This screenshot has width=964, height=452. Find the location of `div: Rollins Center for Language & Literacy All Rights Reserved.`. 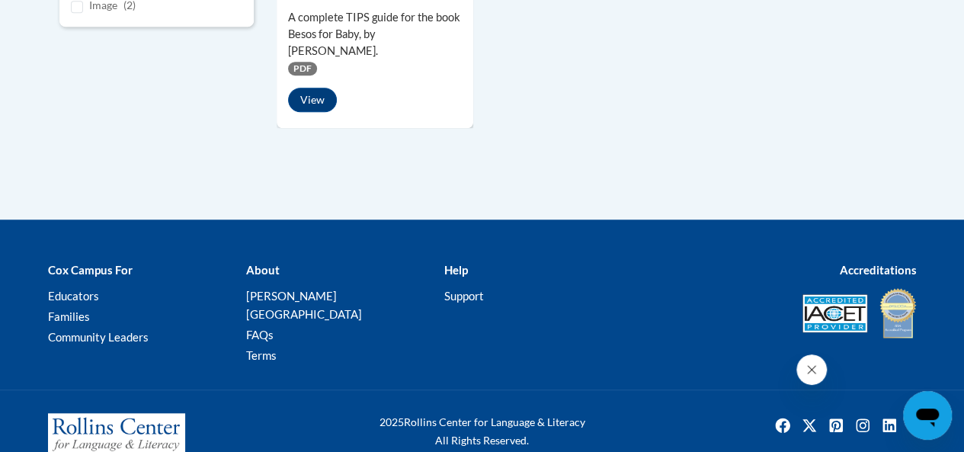

div: Rollins Center for Language & Literacy All Rights Reserved. is located at coordinates (483, 431).